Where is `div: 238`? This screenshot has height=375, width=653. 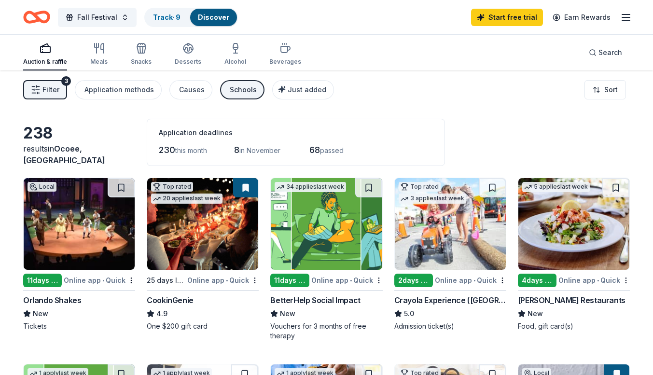 div: 238 is located at coordinates (79, 133).